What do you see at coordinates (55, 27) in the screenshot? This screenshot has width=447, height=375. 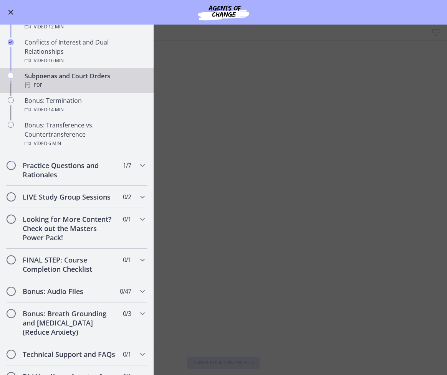 I see `span: · 12 min` at bounding box center [55, 27].